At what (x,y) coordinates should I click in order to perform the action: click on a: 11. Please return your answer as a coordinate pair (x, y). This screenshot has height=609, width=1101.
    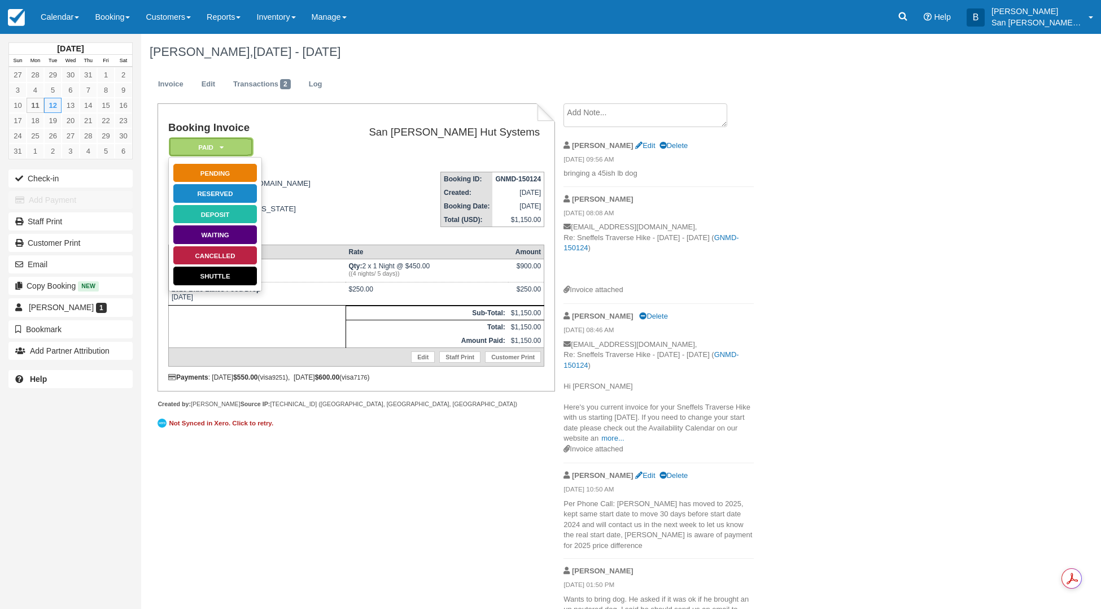
    Looking at the image, I should click on (35, 105).